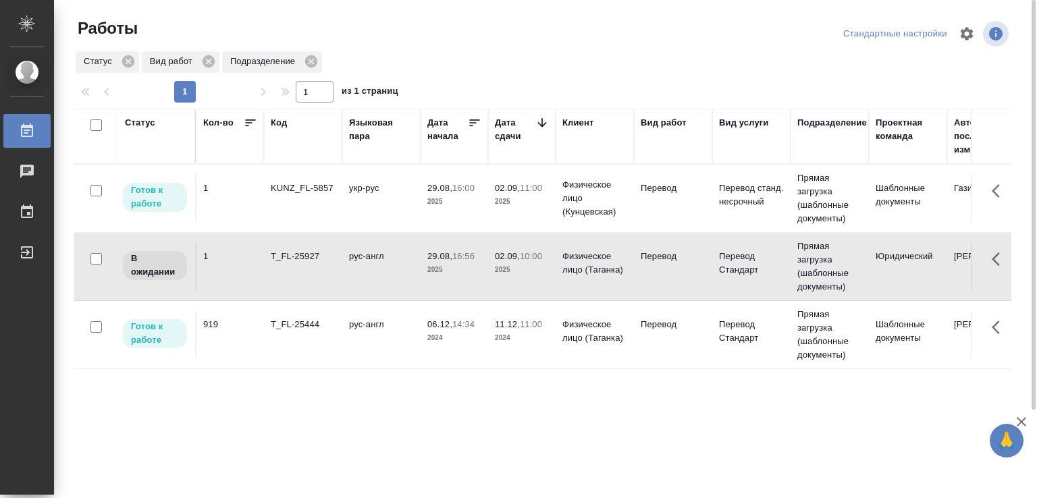  Describe the element at coordinates (967, 34) in the screenshot. I see `span: Настроить таблицу` at that location.